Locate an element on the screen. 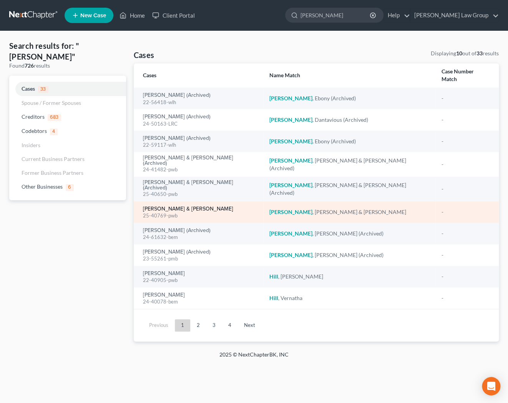  div: Displaying out of results is located at coordinates (465, 53).